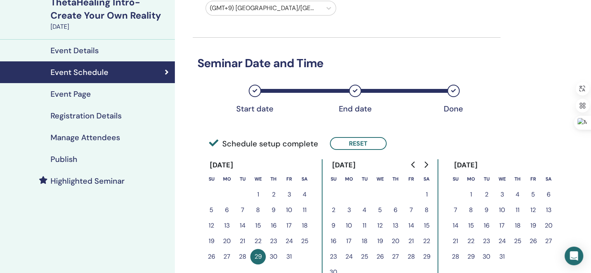 This screenshot has width=591, height=273. Describe the element at coordinates (87, 181) in the screenshot. I see `h4: Highlighted Seminar` at that location.